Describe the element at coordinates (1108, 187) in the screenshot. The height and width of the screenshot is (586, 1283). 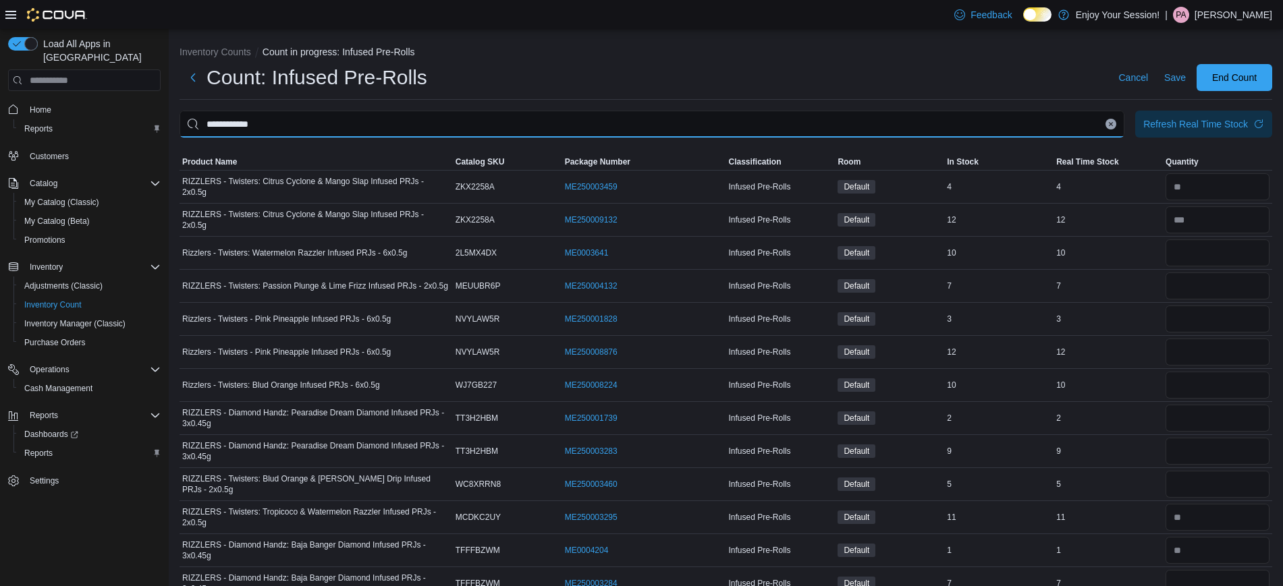
I see `div: 4` at that location.